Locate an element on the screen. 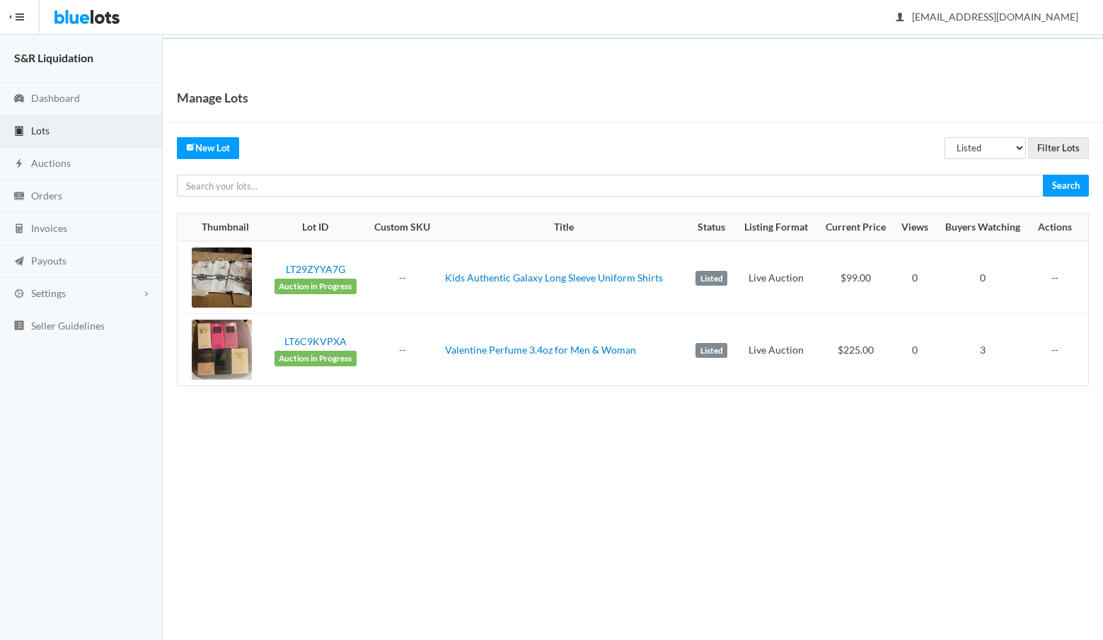  ion-icon: speedometer is located at coordinates (19, 99).